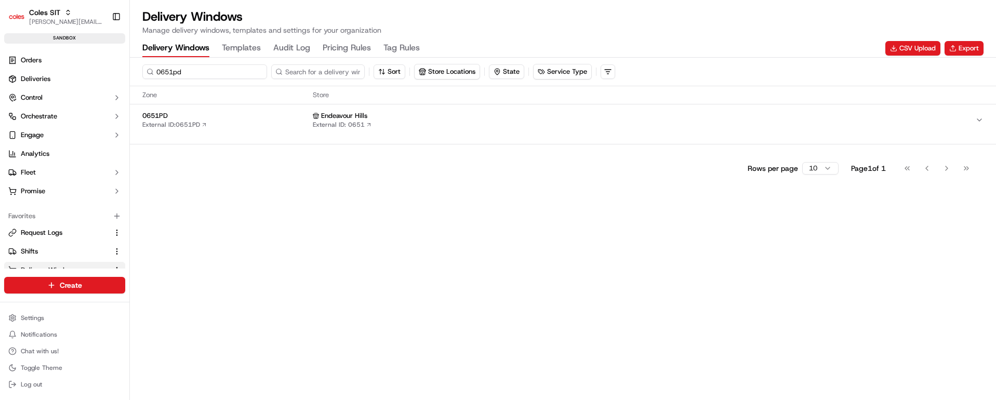 This screenshot has width=996, height=400. I want to click on button: 0651PDExternal ID:0651PD Endeavour HillsExternal ID: 0651, so click(563, 120).